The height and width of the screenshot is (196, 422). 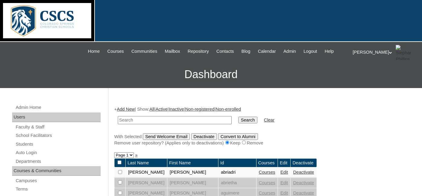 What do you see at coordinates (198, 51) in the screenshot?
I see `span: Repository` at bounding box center [198, 51].